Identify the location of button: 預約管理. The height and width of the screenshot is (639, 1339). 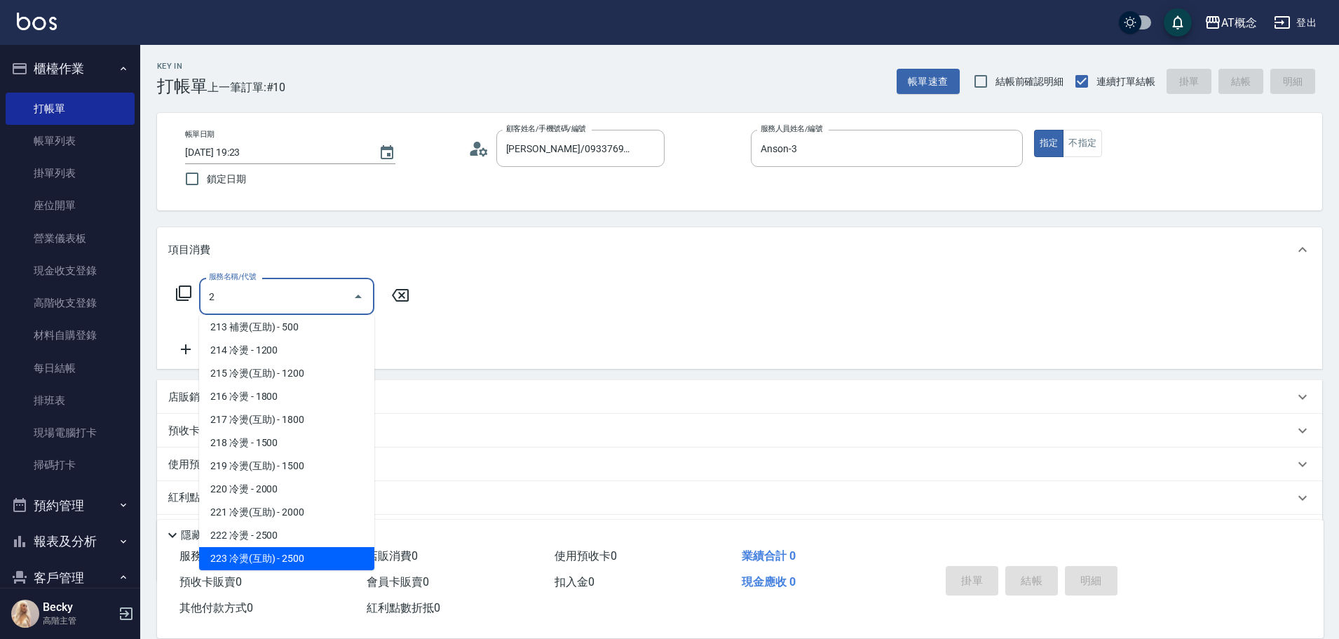
(70, 506).